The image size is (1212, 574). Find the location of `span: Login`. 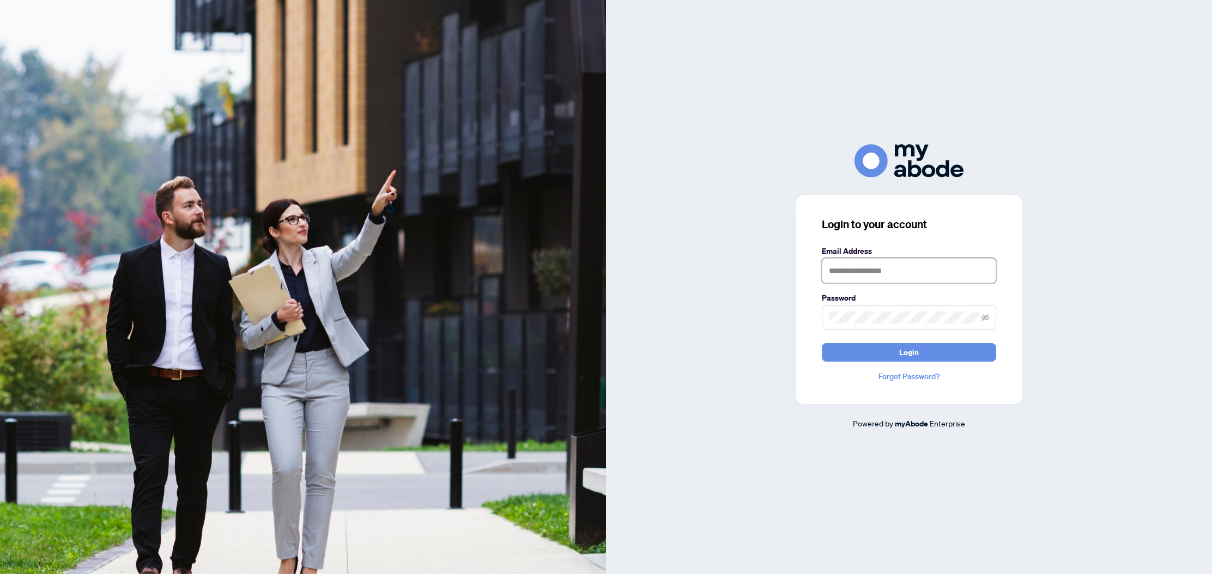

span: Login is located at coordinates (909, 353).